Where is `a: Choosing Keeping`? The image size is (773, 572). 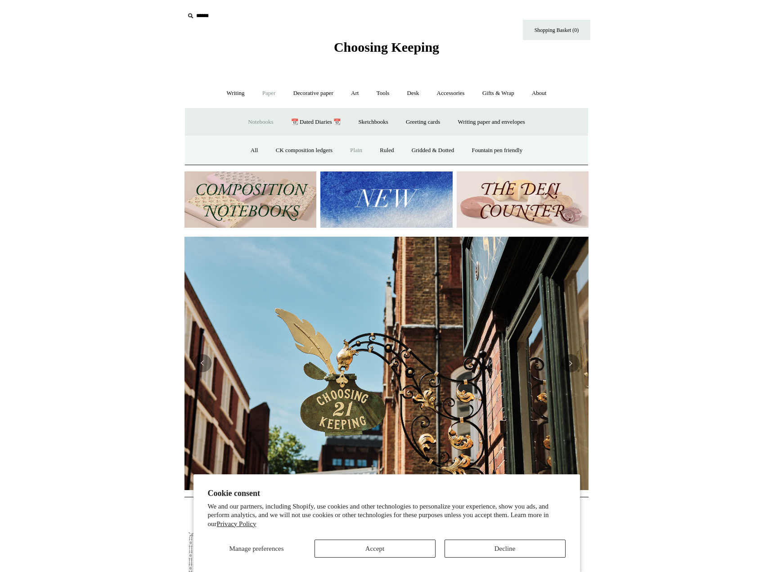
a: Choosing Keeping is located at coordinates (387, 50).